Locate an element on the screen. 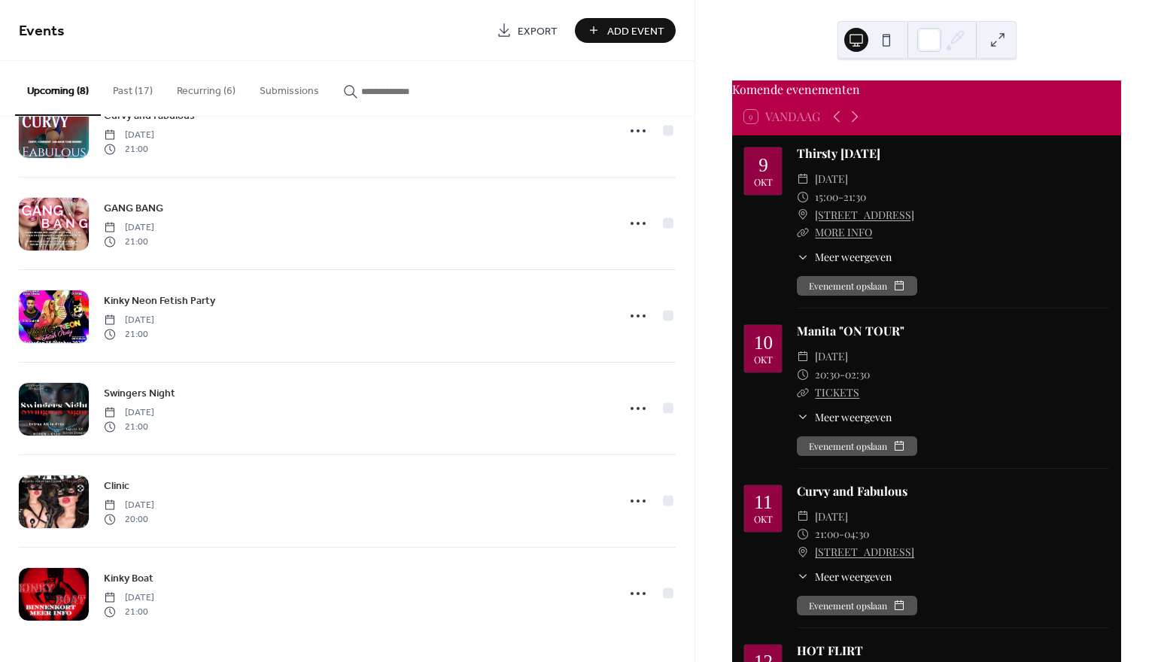  button: Upcoming (8) is located at coordinates (58, 88).